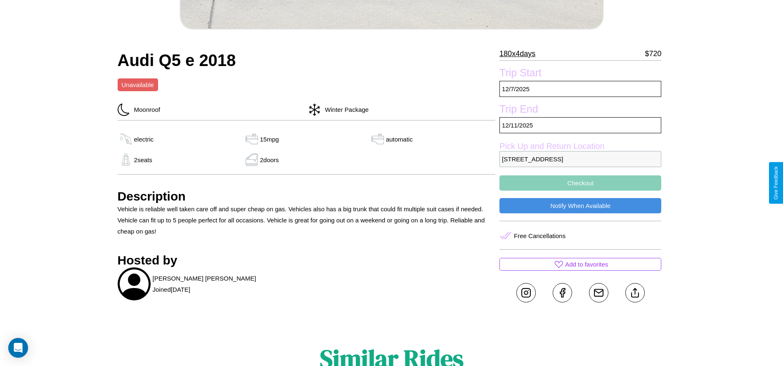 Image resolution: width=783 pixels, height=366 pixels. I want to click on p: 2 seats, so click(143, 160).